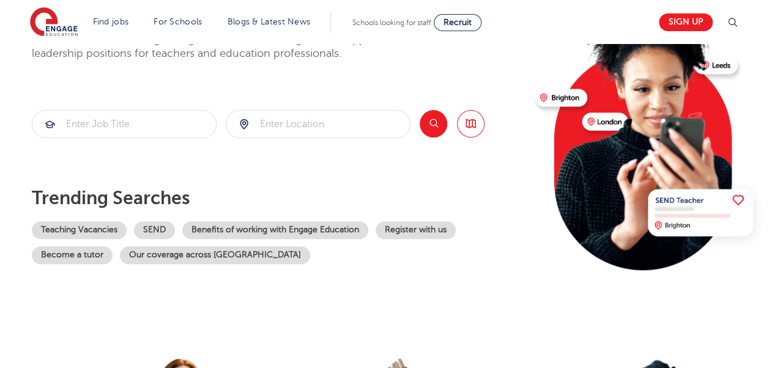 This screenshot has height=368, width=769. What do you see at coordinates (54, 23) in the screenshot?
I see `img: Engage Education` at bounding box center [54, 23].